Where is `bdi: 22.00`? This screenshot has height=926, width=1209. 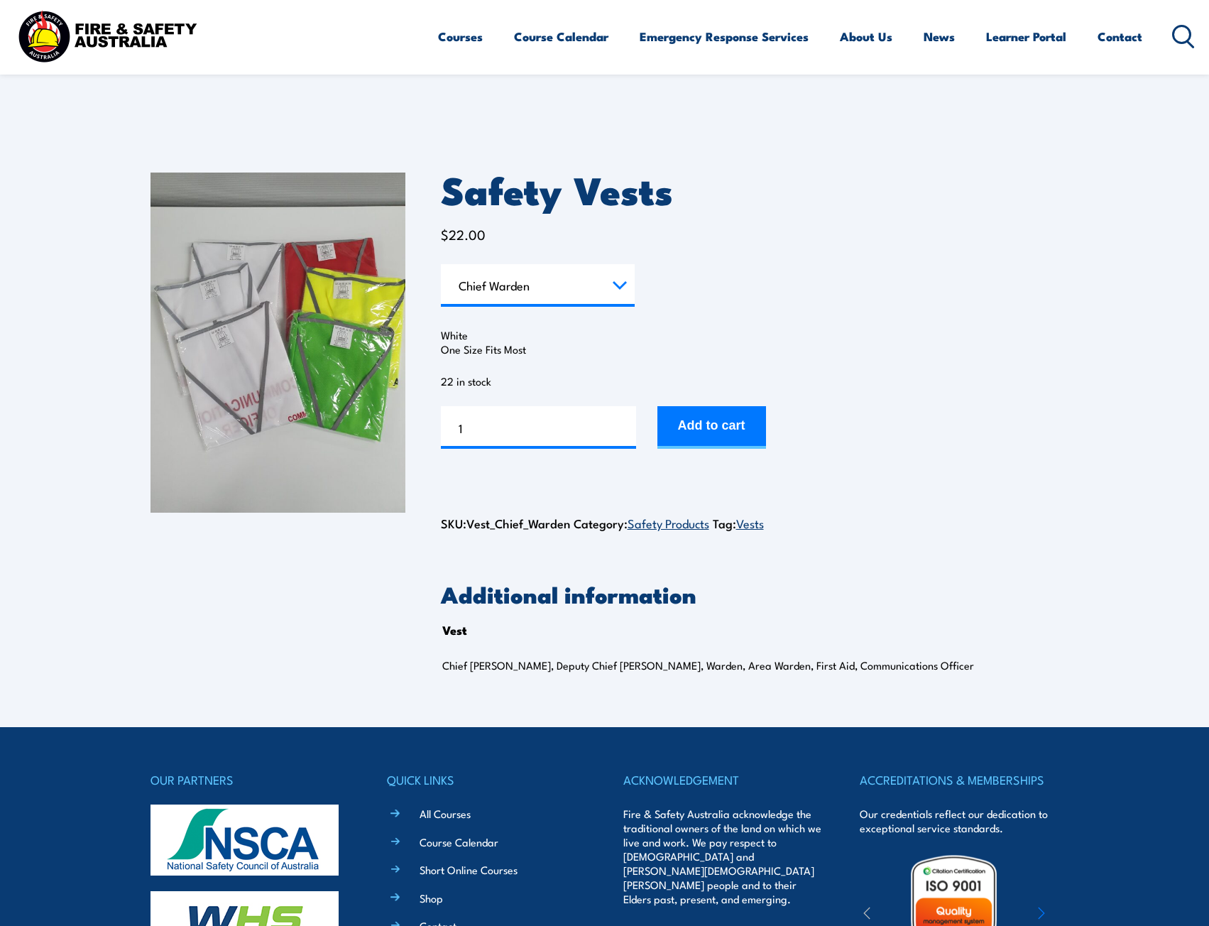
bdi: 22.00 is located at coordinates (463, 234).